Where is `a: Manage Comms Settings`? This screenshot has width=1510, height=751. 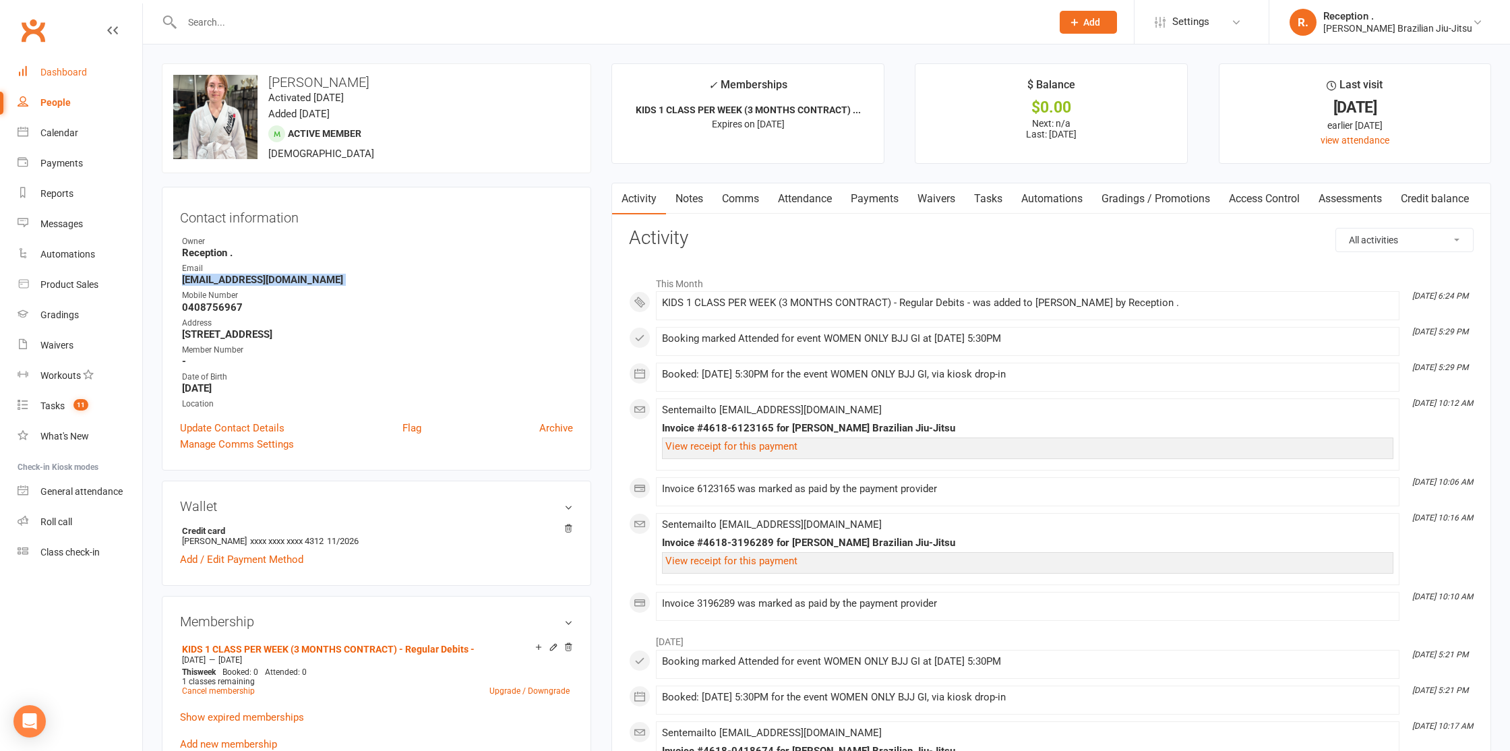
a: Manage Comms Settings is located at coordinates (237, 444).